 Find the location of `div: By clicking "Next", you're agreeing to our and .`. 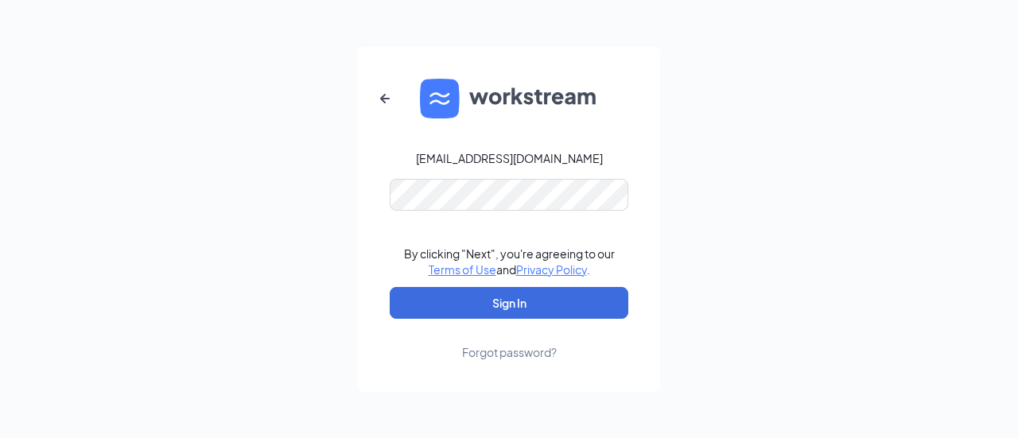

div: By clicking "Next", you're agreeing to our and . is located at coordinates (509, 262).